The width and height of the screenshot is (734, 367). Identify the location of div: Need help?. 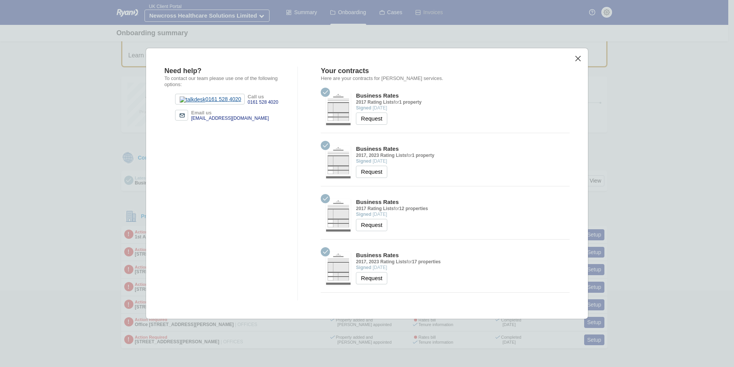
(226, 71).